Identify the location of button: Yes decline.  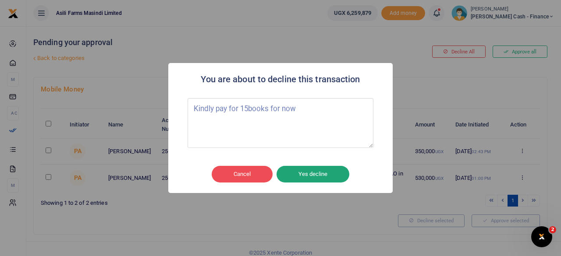
(313, 174).